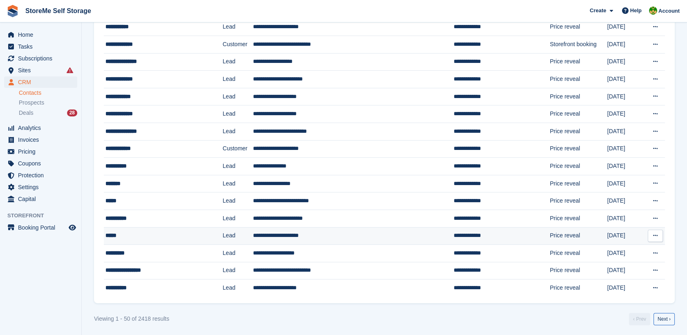 This screenshot has width=687, height=335. What do you see at coordinates (132, 319) in the screenshot?
I see `div: Viewing 1 - 50 of 2418 results` at bounding box center [132, 319].